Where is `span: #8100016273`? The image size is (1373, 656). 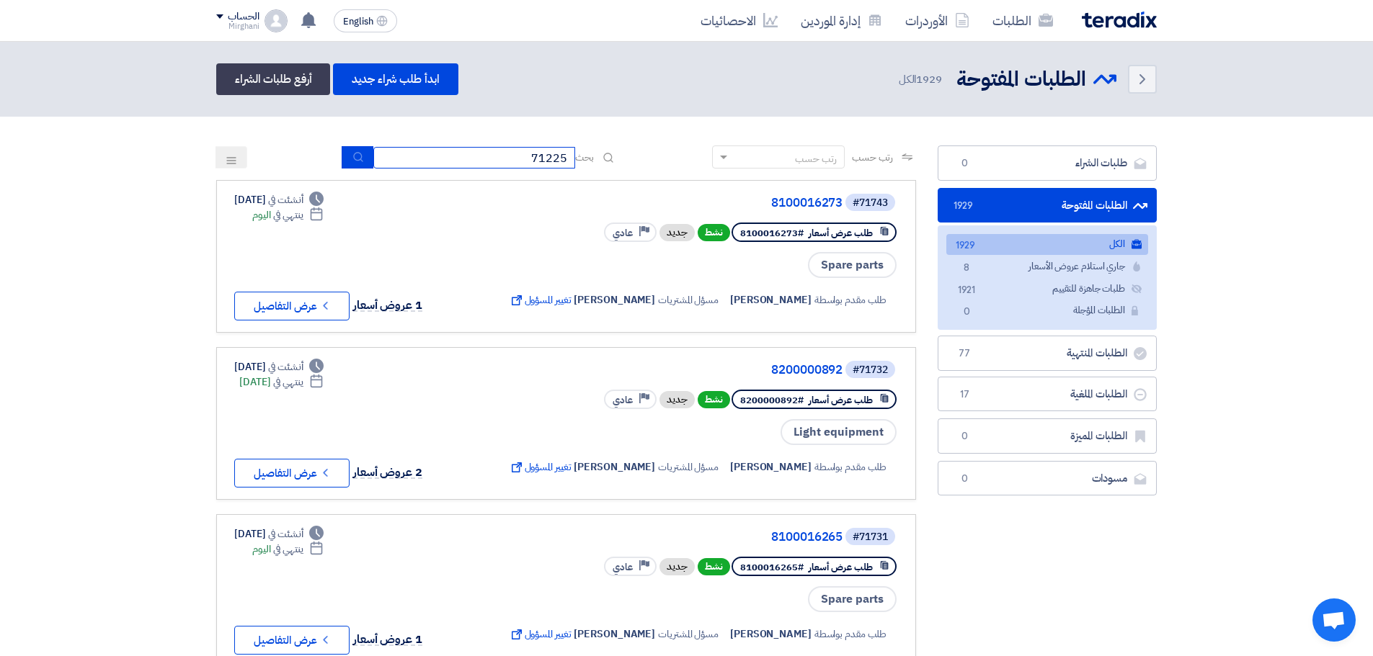
span: #8100016273 is located at coordinates (772, 233).